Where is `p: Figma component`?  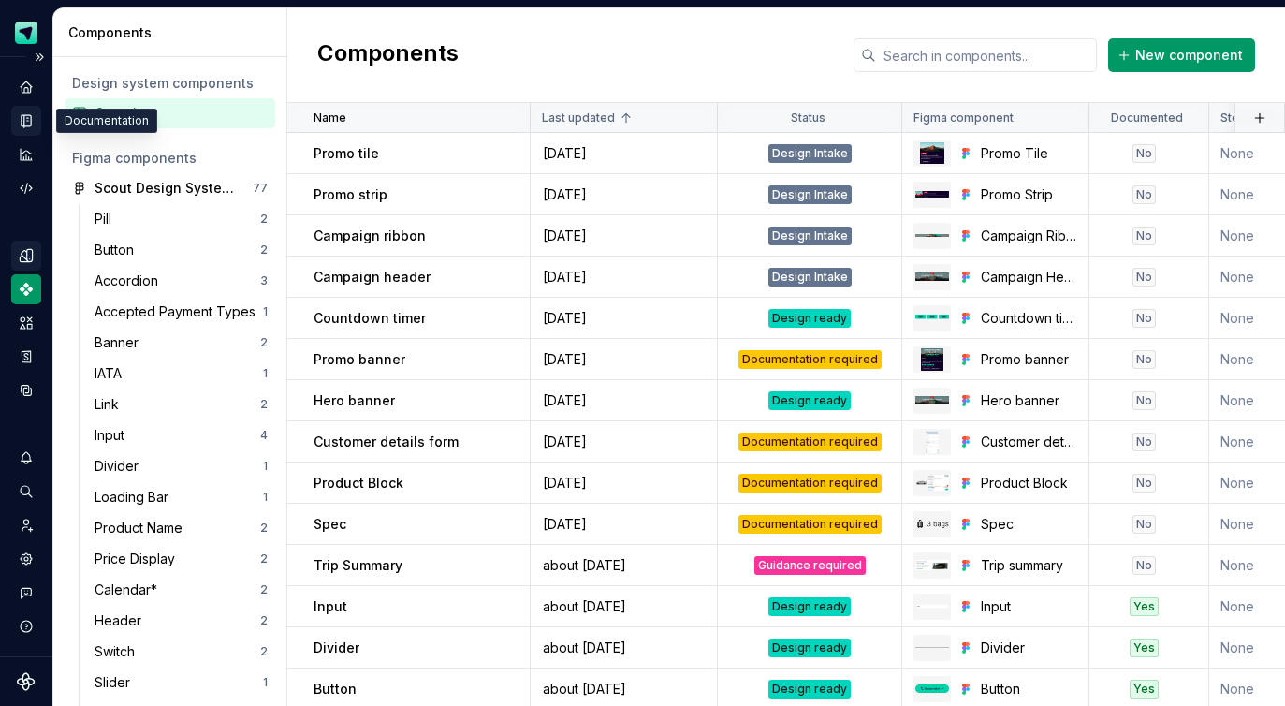 p: Figma component is located at coordinates (963, 118).